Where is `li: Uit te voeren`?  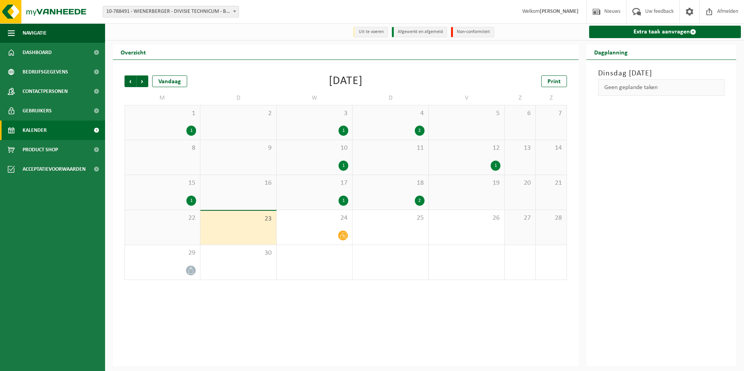 li: Uit te voeren is located at coordinates (371, 32).